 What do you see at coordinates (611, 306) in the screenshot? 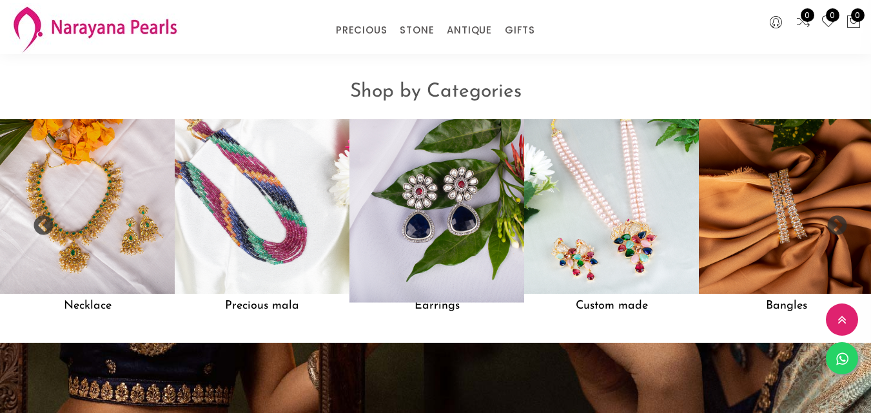
I see `h5: Custom made` at bounding box center [611, 306].